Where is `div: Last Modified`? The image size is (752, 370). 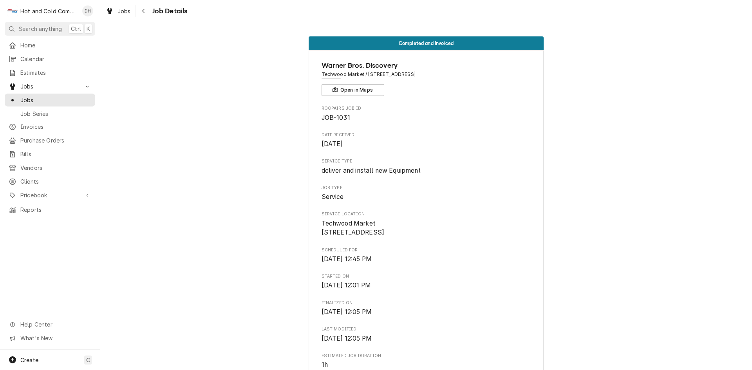
div: Last Modified is located at coordinates (426, 335).